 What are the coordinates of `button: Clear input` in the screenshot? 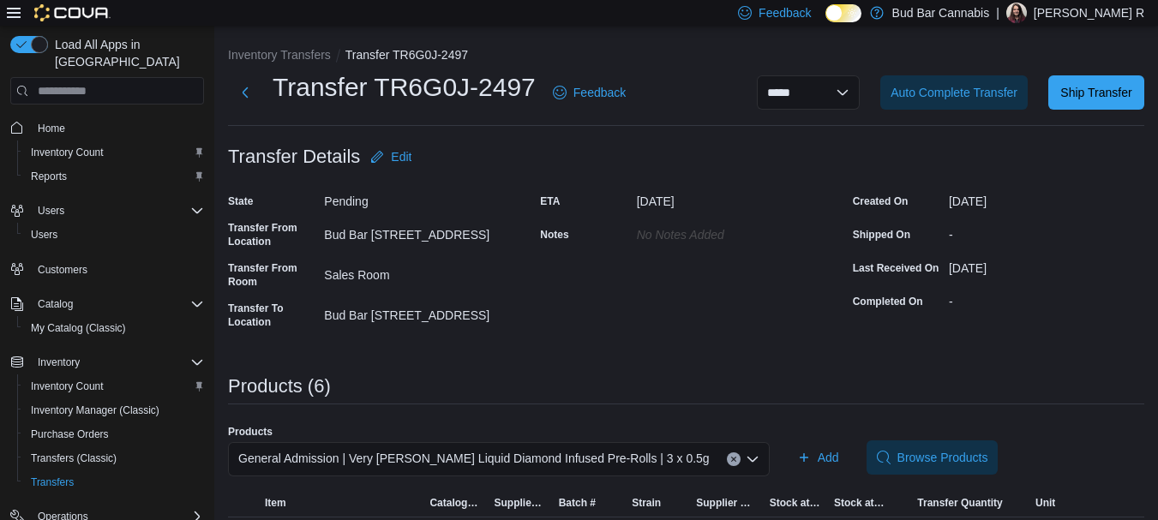 It's located at (734, 459).